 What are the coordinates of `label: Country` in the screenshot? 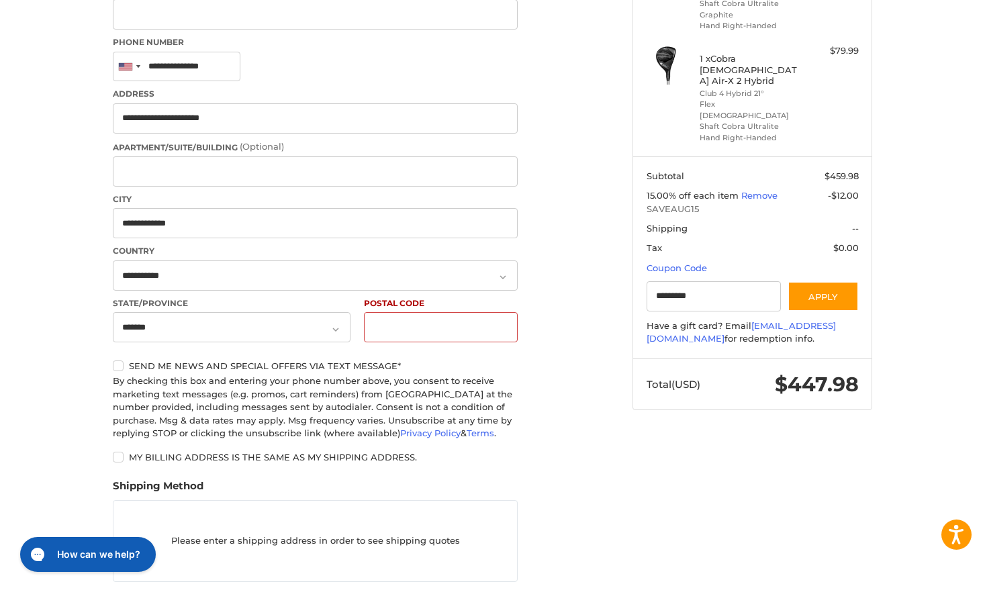 It's located at (315, 251).